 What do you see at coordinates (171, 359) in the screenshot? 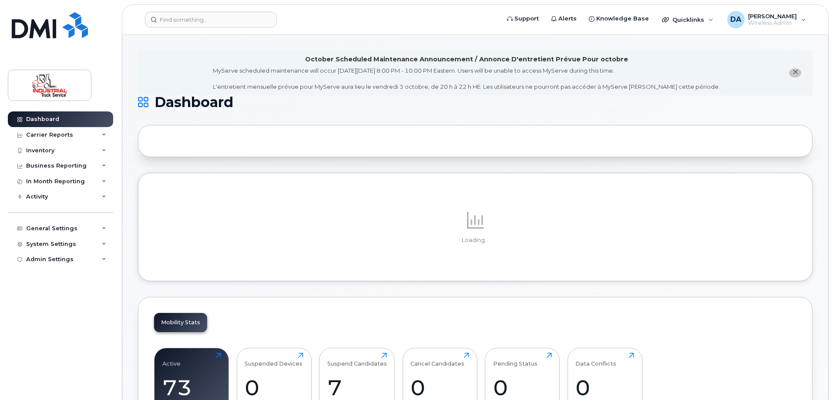
I see `div: Active` at bounding box center [171, 359].